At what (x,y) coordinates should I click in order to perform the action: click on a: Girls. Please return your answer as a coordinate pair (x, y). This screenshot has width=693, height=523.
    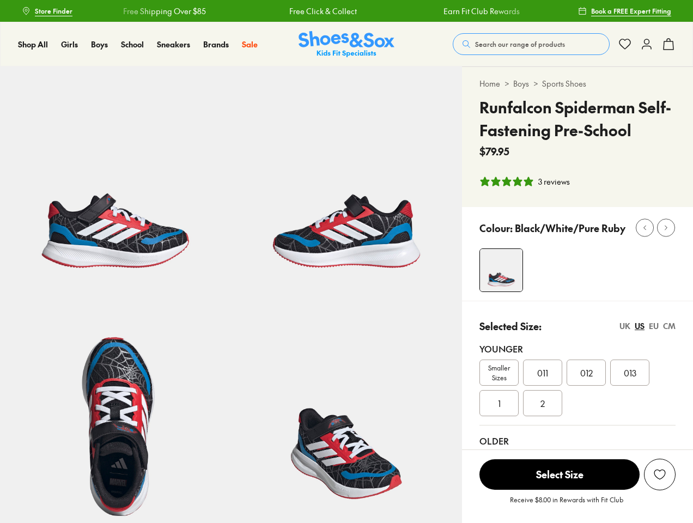
    Looking at the image, I should click on (69, 44).